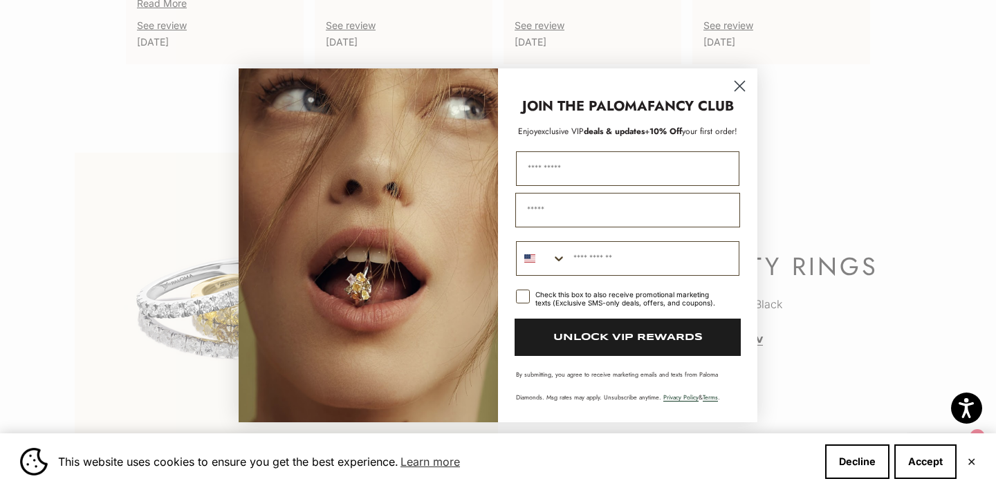 This screenshot has height=490, width=996. Describe the element at coordinates (627, 386) in the screenshot. I see `p: By submitting, you agree to receive marketing emails and texts from Paloma Diamonds. Msg rates ma...` at that location.